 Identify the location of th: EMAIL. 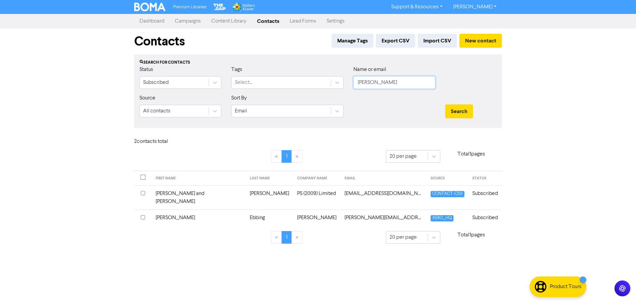
(383, 178).